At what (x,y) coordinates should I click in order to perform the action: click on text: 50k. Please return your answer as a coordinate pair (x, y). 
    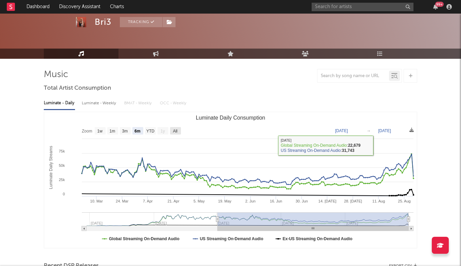
    Looking at the image, I should click on (62, 165).